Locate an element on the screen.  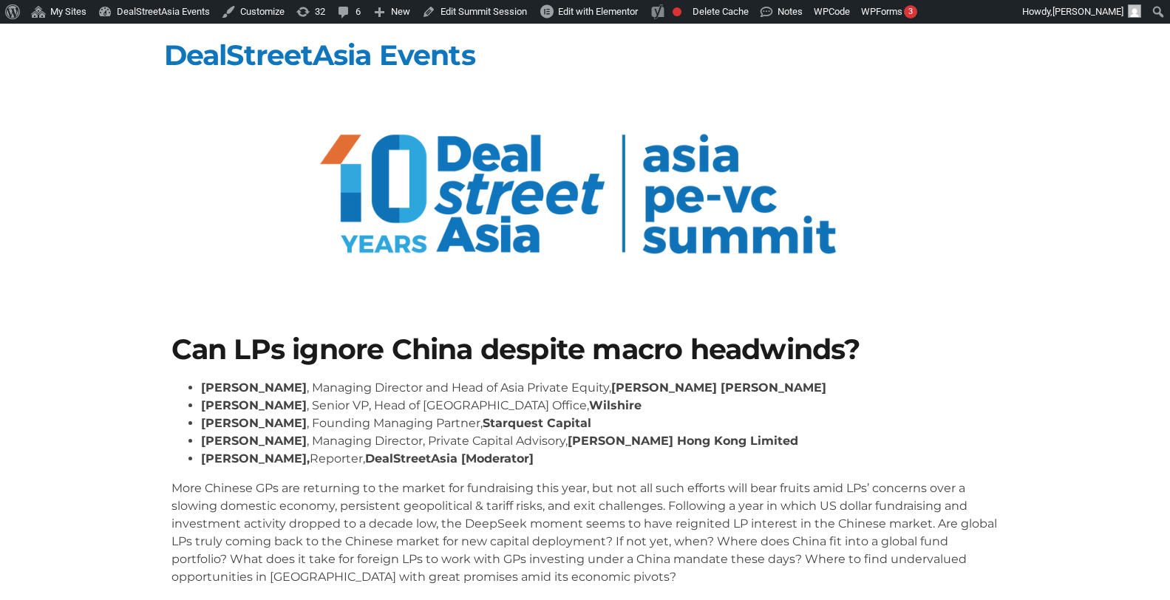
h1: Can LPs ignore China despite macro headwinds? is located at coordinates (585, 349).